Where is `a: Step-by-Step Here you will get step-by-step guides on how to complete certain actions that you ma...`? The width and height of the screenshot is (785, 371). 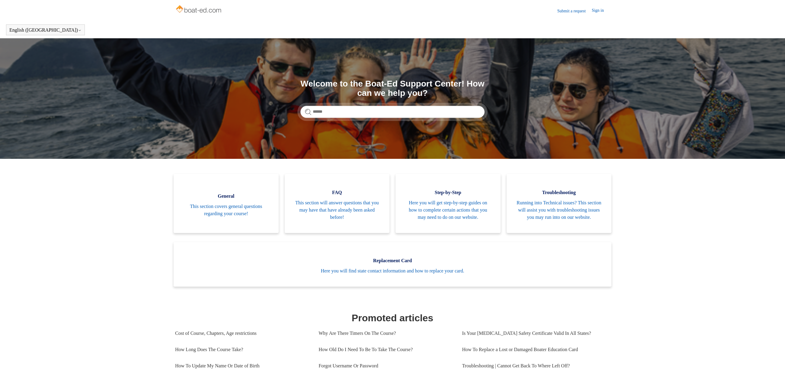
a: Step-by-Step Here you will get step-by-step guides on how to complete certain actions that you ma... is located at coordinates (448, 204).